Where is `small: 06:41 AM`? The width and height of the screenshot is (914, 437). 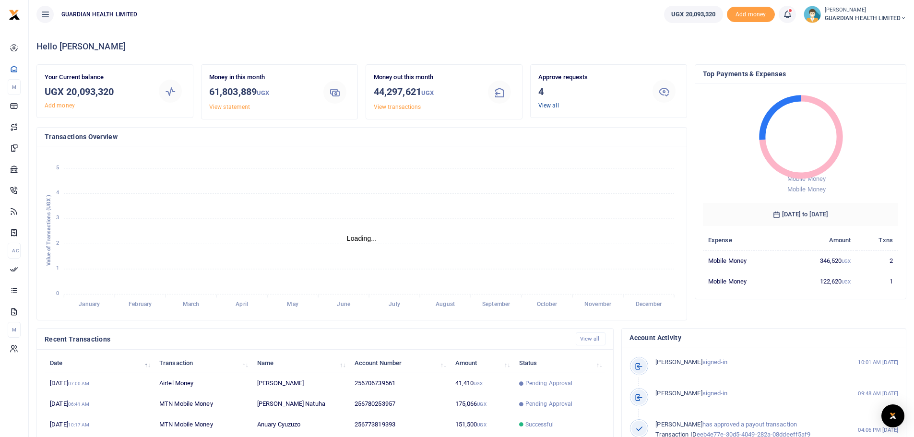 small: 06:41 AM is located at coordinates (79, 404).